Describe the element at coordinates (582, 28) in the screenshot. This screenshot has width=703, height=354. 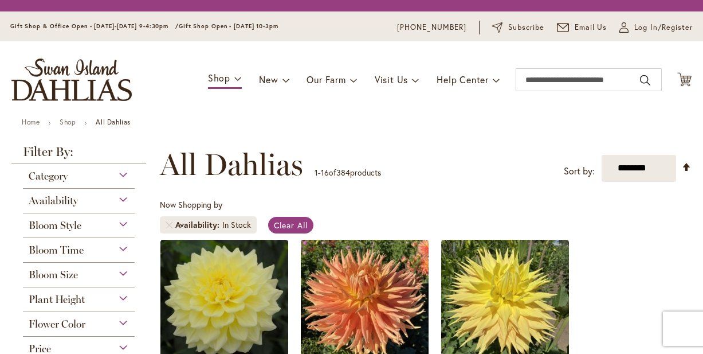
I see `a: Email Us` at that location.